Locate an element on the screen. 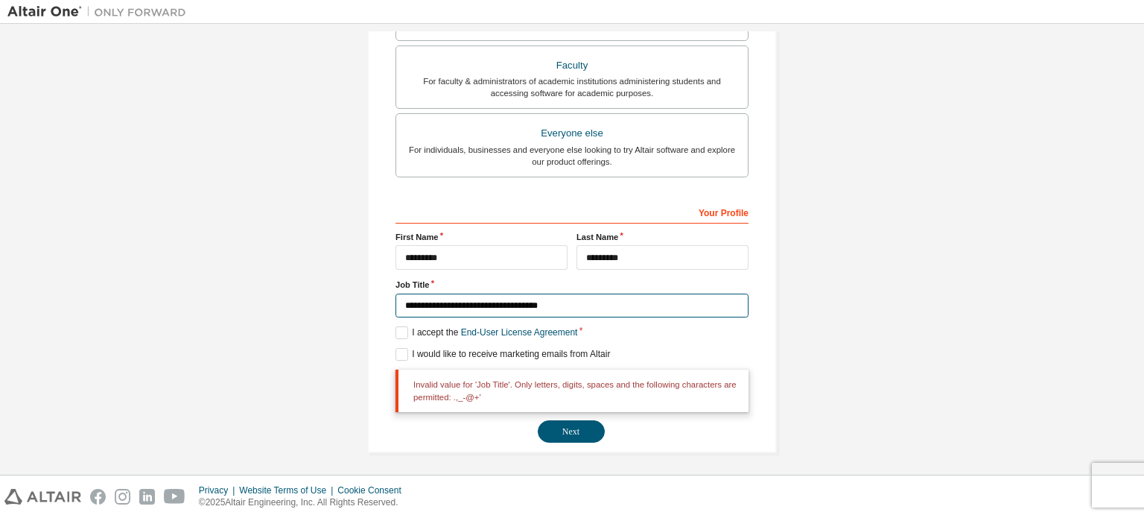  label: I would like to receive marketing emails from Altair is located at coordinates (503, 354).